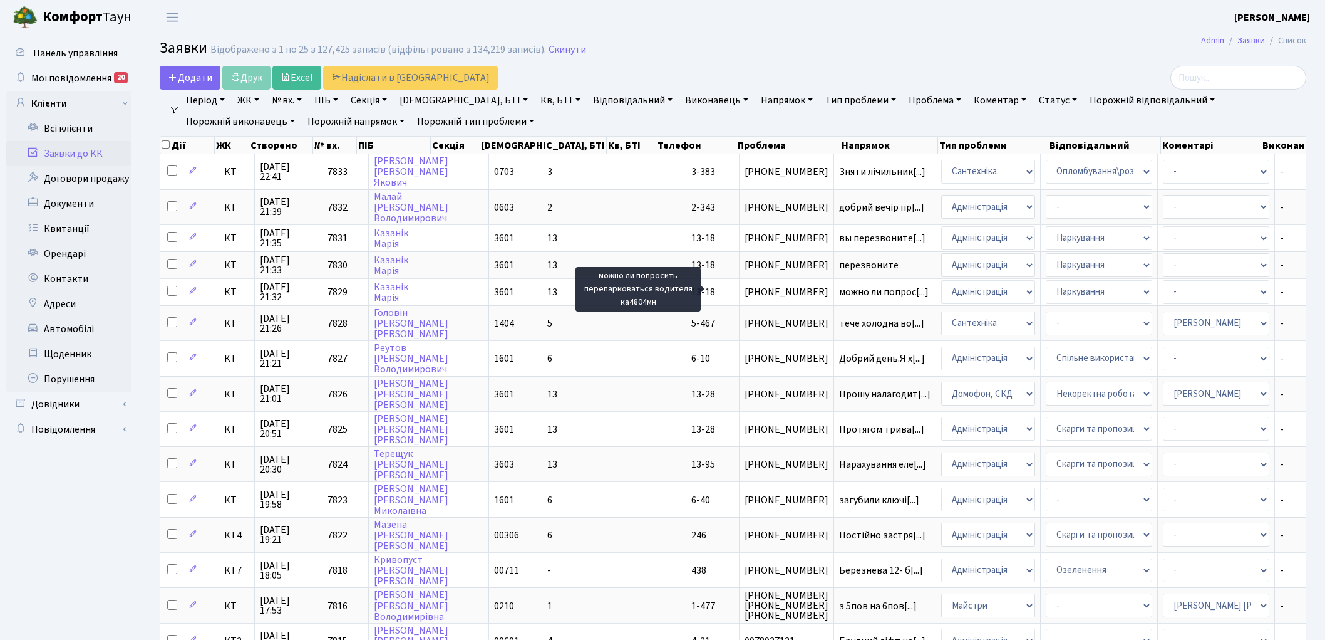  What do you see at coordinates (87, 18) in the screenshot?
I see `span: Таун` at bounding box center [87, 18].